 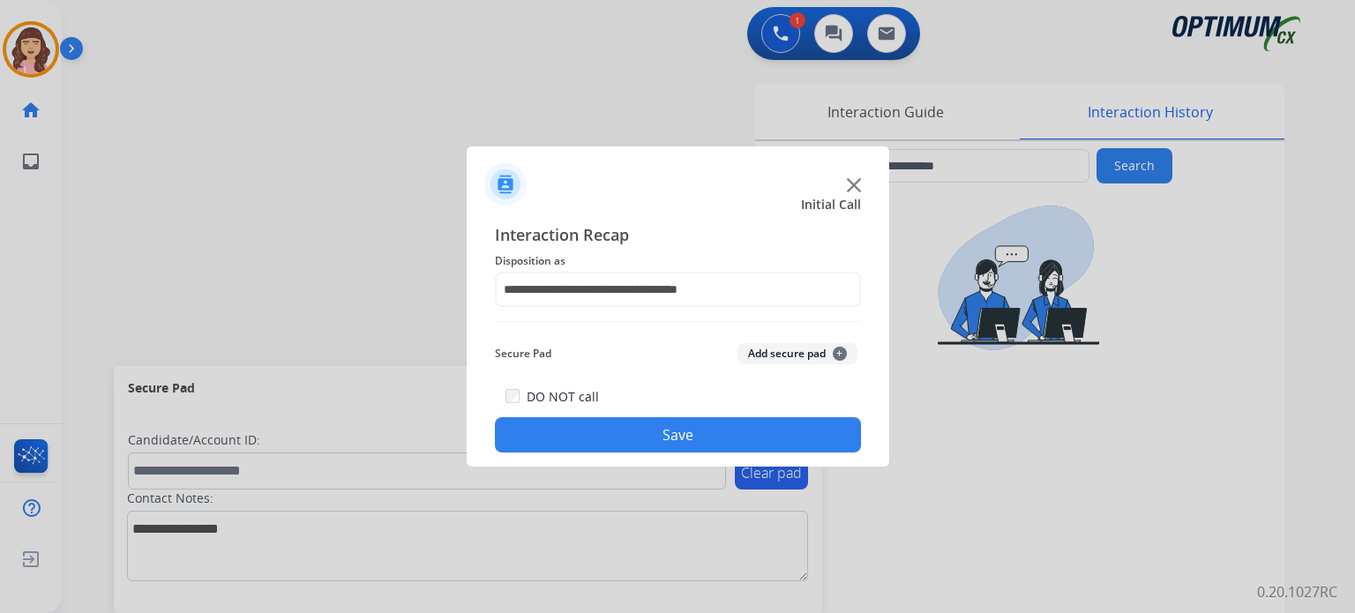 I want to click on p: 0.20.1027RC, so click(x=1297, y=592).